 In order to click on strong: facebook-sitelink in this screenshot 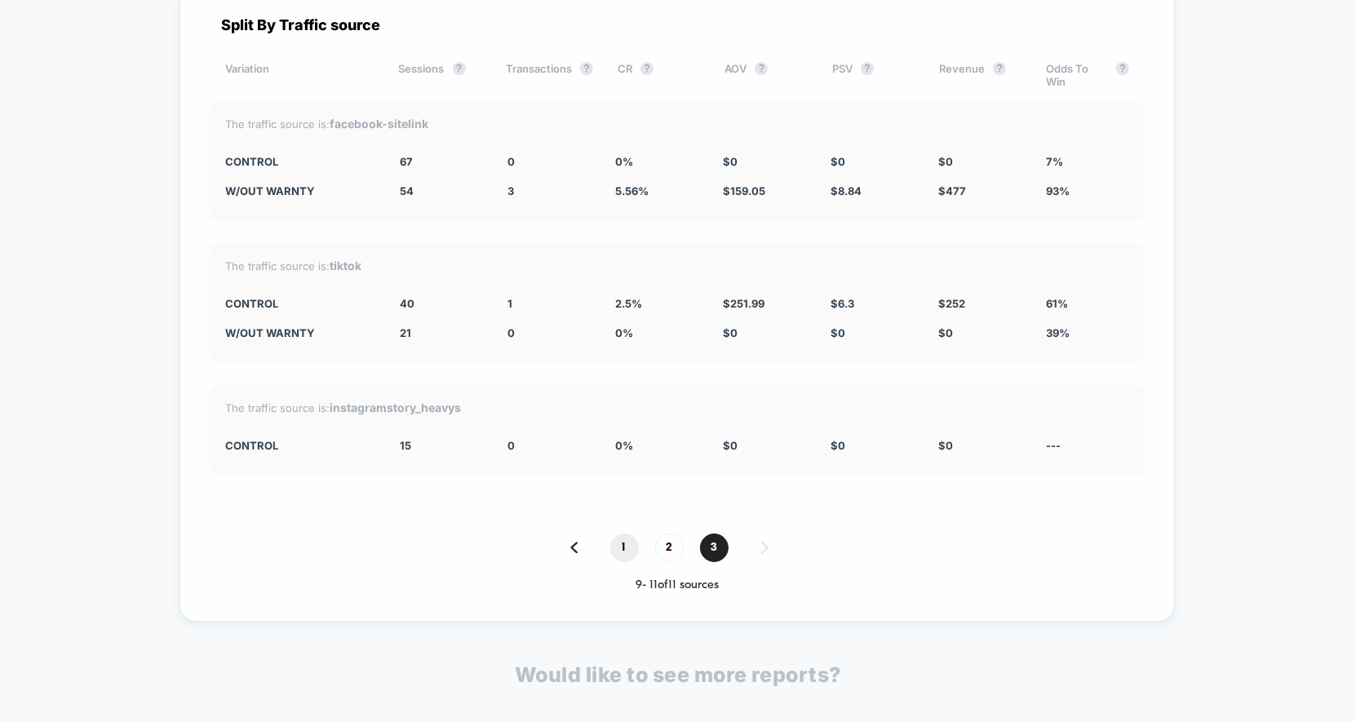, I will do `click(378, 123)`.